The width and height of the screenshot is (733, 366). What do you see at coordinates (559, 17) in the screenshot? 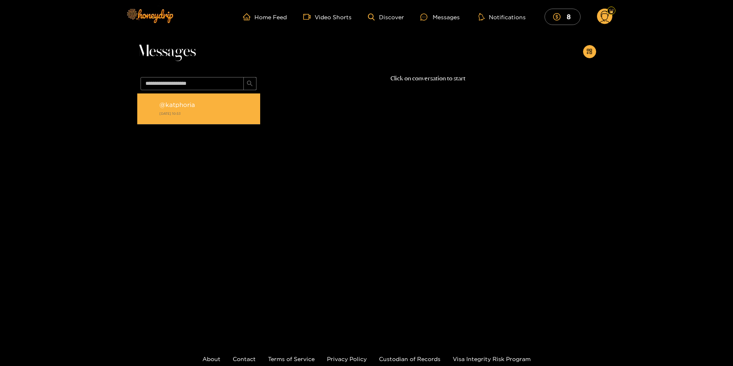
I see `span: dollar` at bounding box center [559, 17].